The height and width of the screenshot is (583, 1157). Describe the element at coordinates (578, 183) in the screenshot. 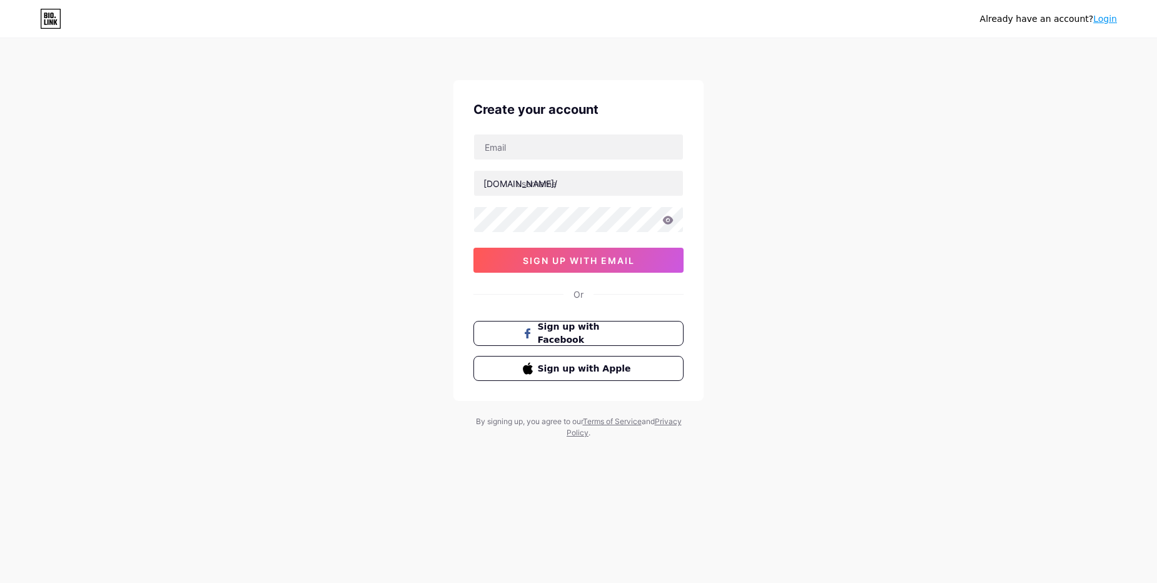

I see `input: username` at that location.